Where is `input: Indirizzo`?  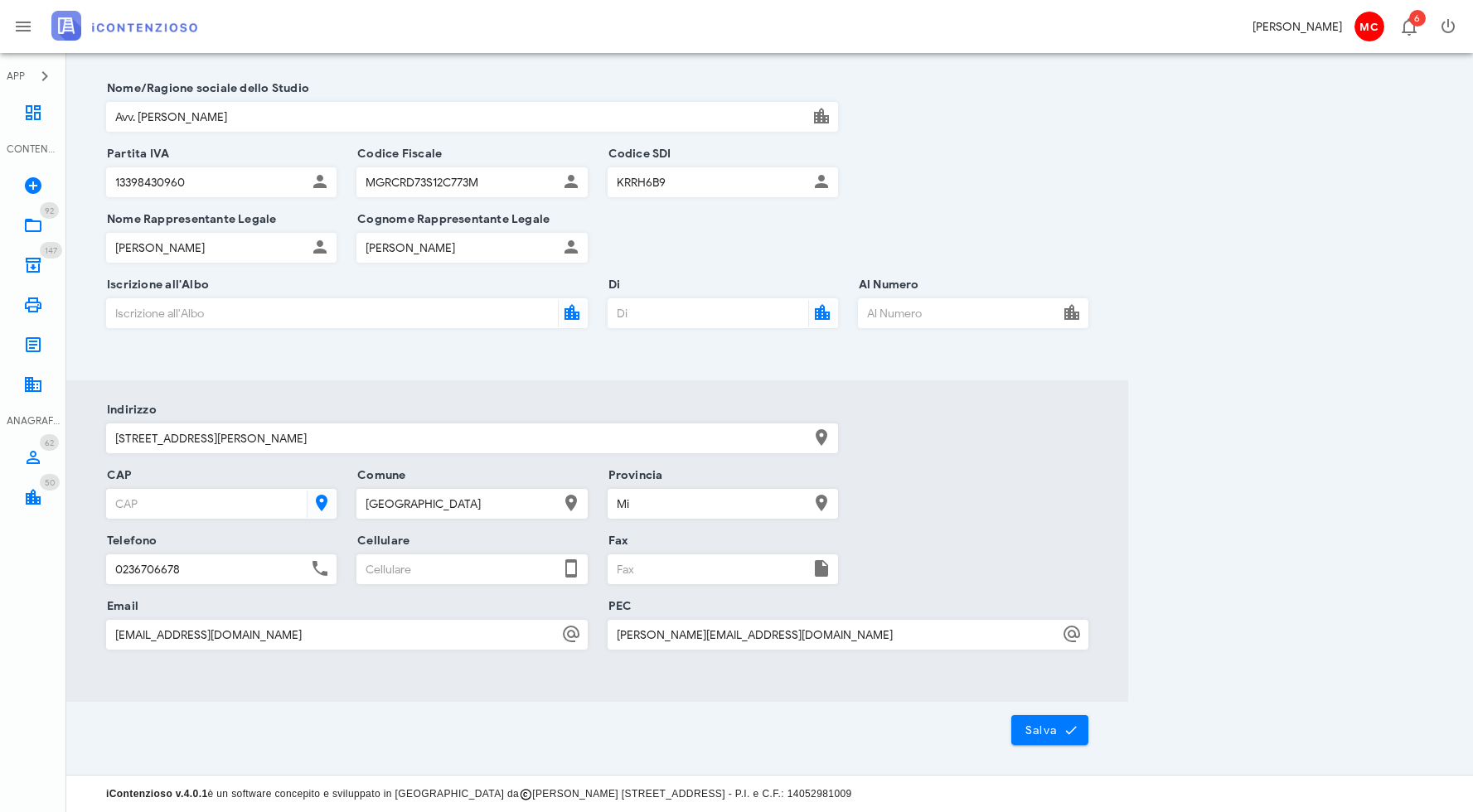 input: Indirizzo is located at coordinates (458, 438).